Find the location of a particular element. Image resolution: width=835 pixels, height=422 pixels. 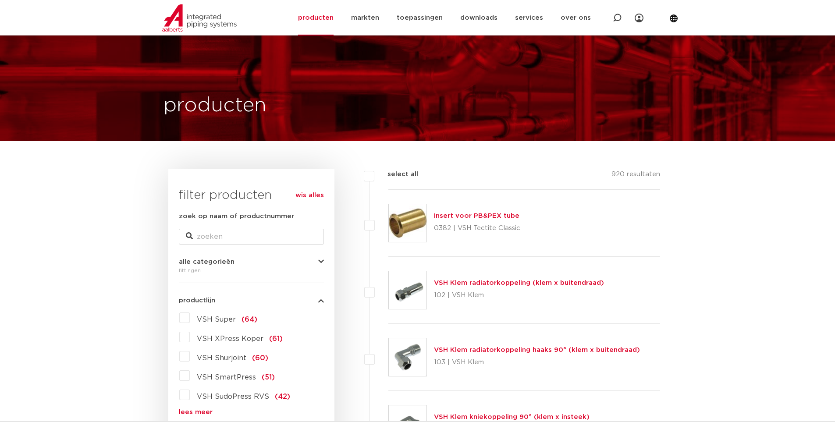

button: productlijn is located at coordinates (251, 300).